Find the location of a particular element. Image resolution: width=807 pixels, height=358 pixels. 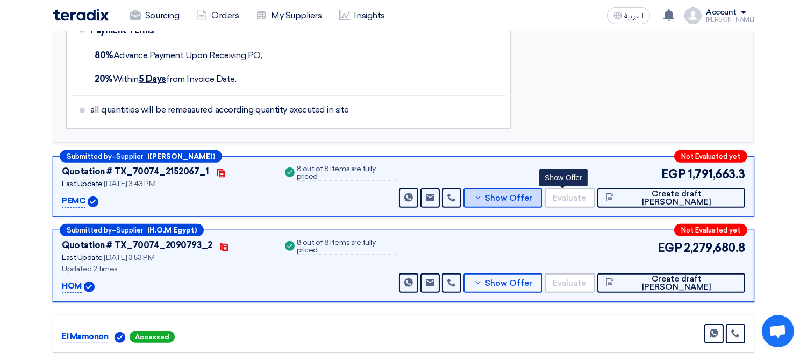

span: Accessed is located at coordinates (152, 337).